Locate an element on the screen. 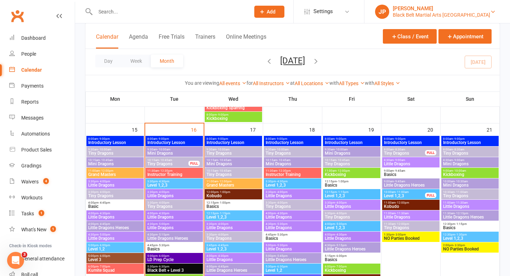 This screenshot has width=510, height=276. span: Grand Masters is located at coordinates (234, 185).